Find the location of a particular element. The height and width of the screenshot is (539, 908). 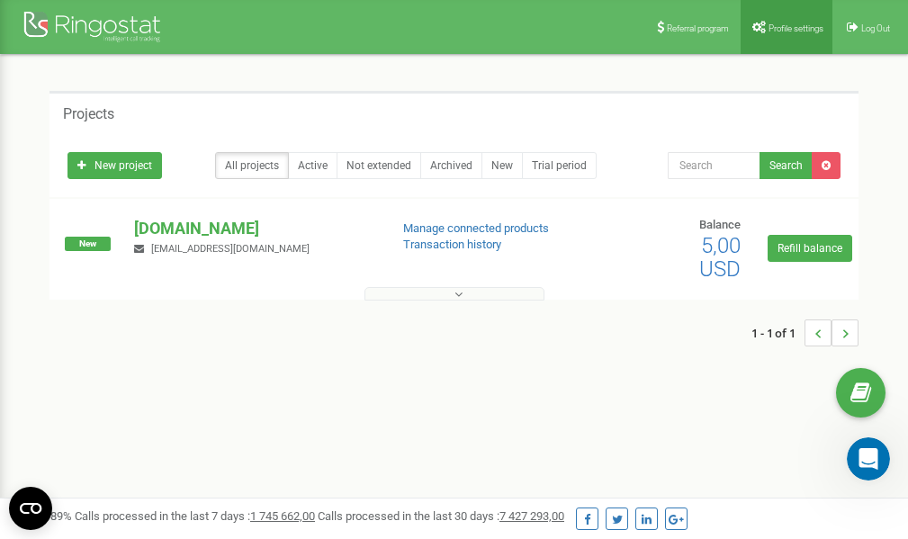

input: Search is located at coordinates (714, 166).